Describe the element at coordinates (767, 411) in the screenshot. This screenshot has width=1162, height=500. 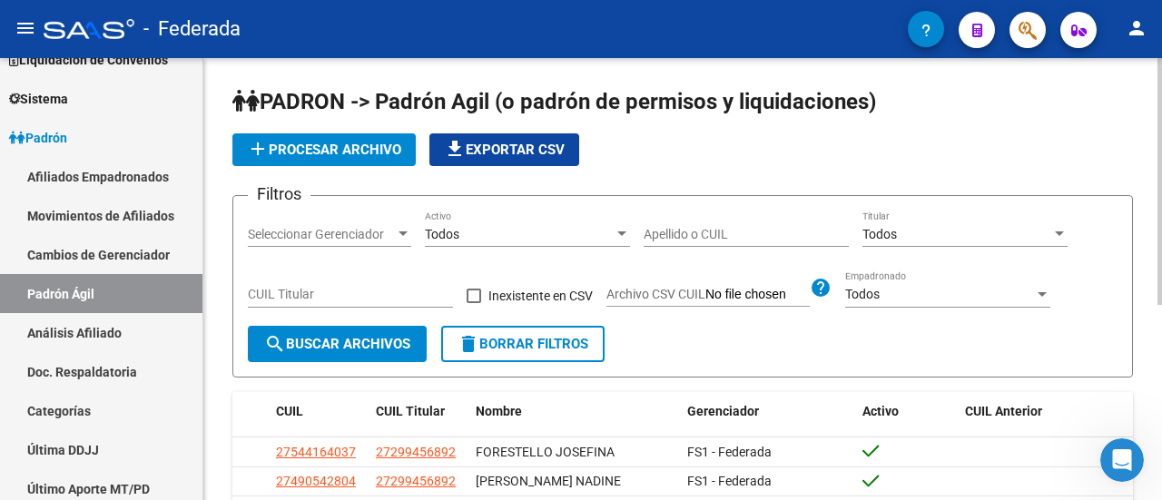
I see `datatable-header-cell: Gerenciador` at that location.